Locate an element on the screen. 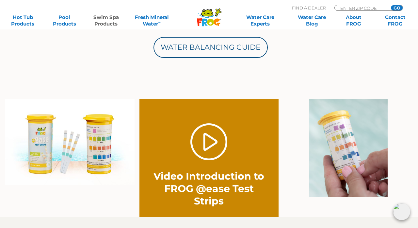 The width and height of the screenshot is (418, 228). a: Water Balancing Guide is located at coordinates (211, 47).